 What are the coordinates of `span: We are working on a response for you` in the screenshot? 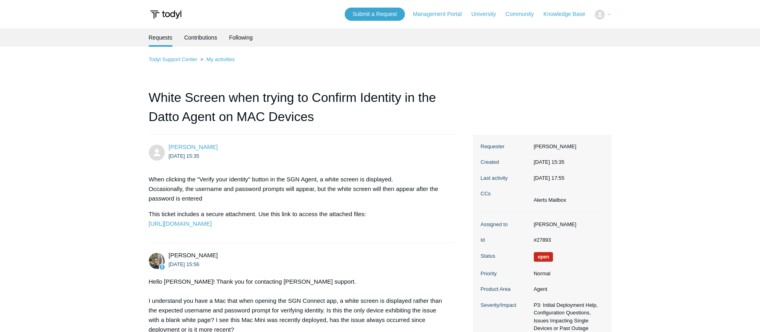 It's located at (544, 257).